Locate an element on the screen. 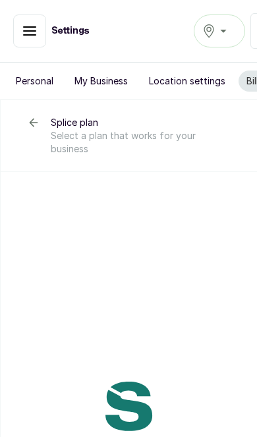  button: Location settings is located at coordinates (187, 81).